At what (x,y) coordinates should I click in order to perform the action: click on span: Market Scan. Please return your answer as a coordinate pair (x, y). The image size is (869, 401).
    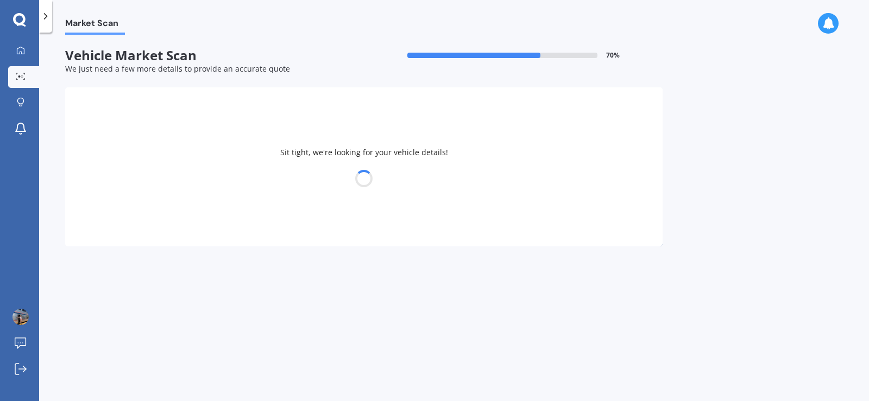
    Looking at the image, I should click on (95, 25).